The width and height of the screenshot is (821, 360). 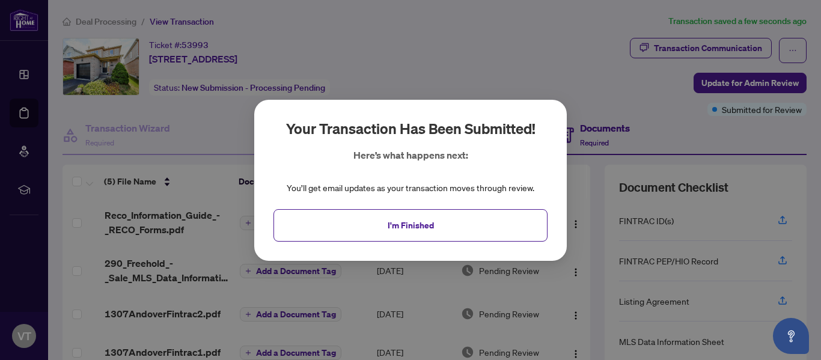 I want to click on div: You’ll get email updates as your transaction moves through review., so click(x=410, y=188).